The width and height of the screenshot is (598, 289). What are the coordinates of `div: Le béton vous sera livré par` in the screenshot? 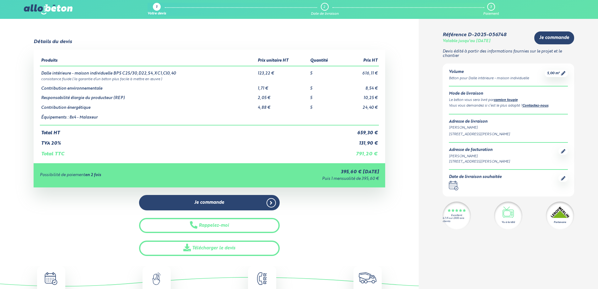 It's located at (508, 100).